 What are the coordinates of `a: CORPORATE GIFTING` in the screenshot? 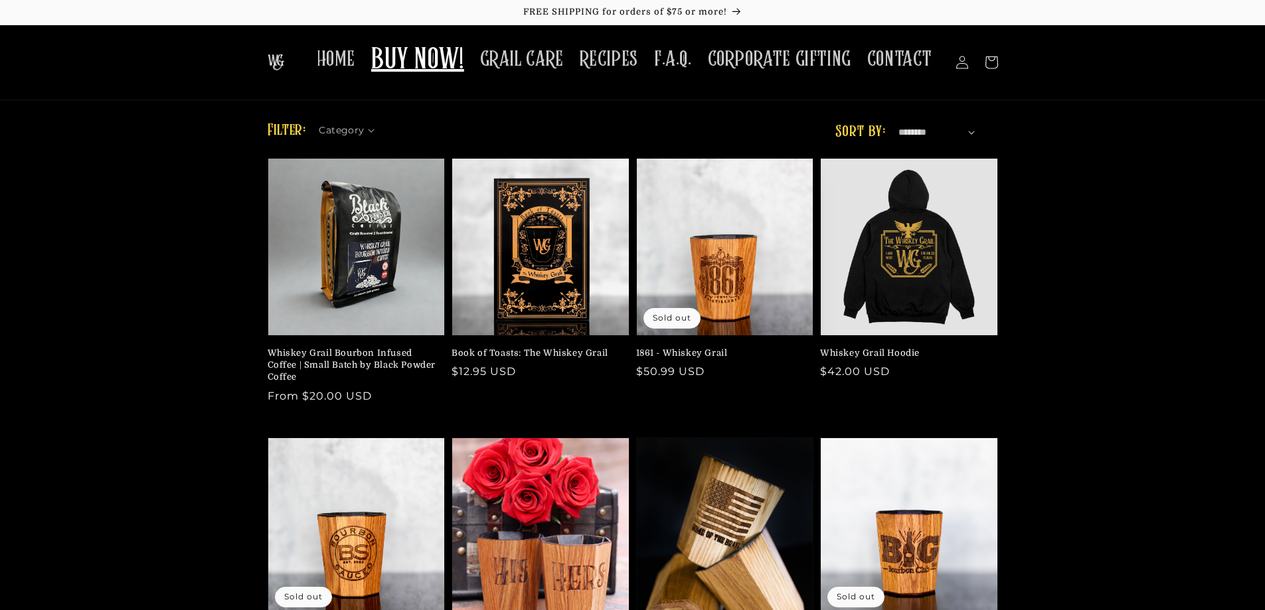 It's located at (780, 59).